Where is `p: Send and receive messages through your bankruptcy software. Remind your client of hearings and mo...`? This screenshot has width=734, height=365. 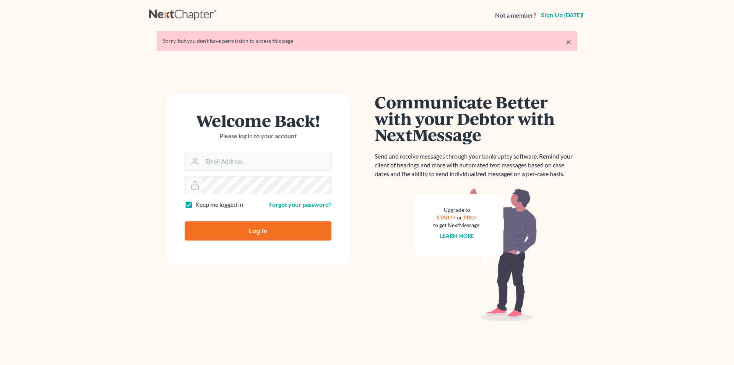
p: Send and receive messages through your bankruptcy software. Remind your client of hearings and mo... is located at coordinates (476, 165).